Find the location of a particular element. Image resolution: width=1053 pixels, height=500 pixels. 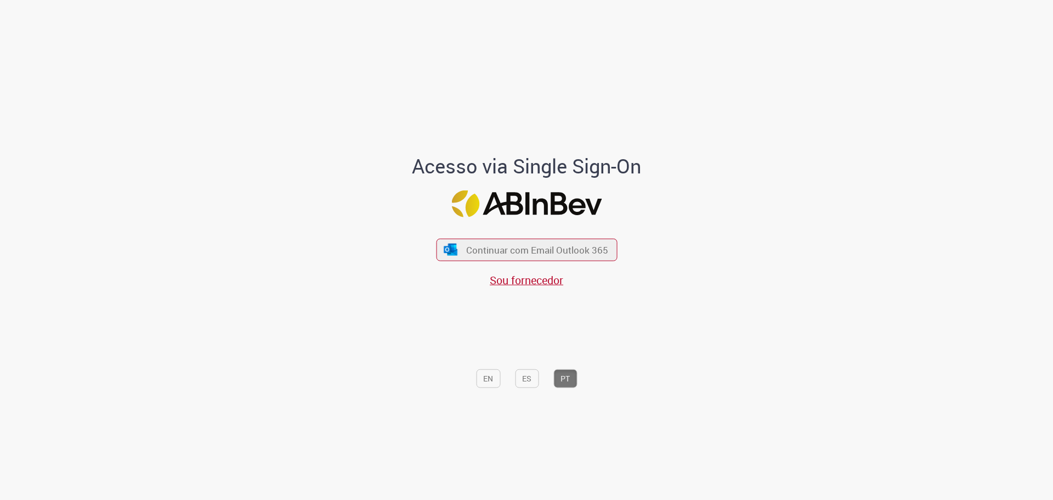

span: Sou fornecedor is located at coordinates (527, 280).